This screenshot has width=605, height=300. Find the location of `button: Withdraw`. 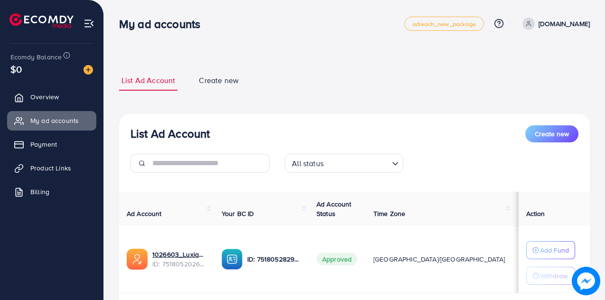

button: Withdraw is located at coordinates (550, 276).